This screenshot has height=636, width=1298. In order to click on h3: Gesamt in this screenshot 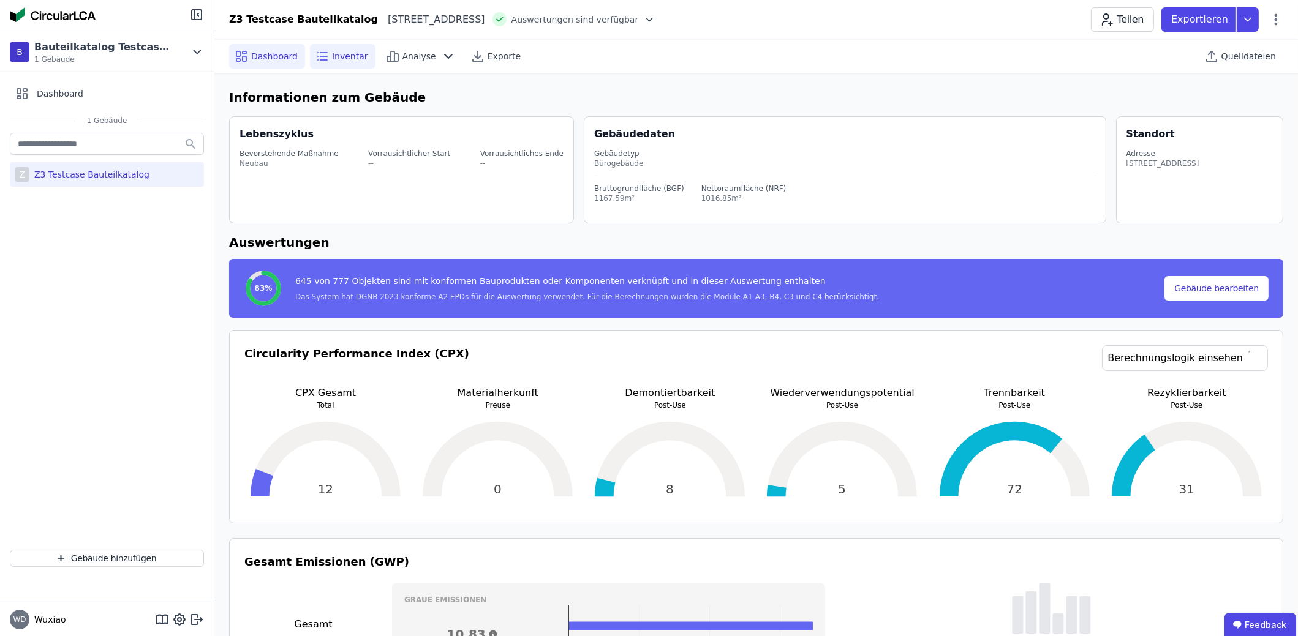, I will do `click(313, 625)`.